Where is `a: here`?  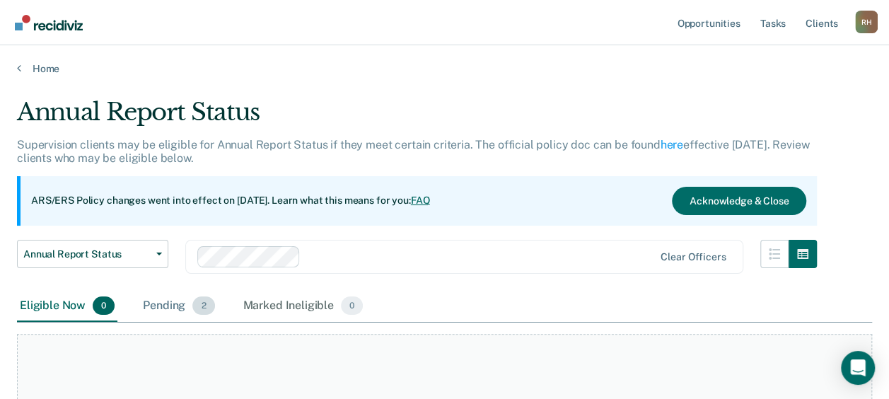
a: here is located at coordinates (672, 144).